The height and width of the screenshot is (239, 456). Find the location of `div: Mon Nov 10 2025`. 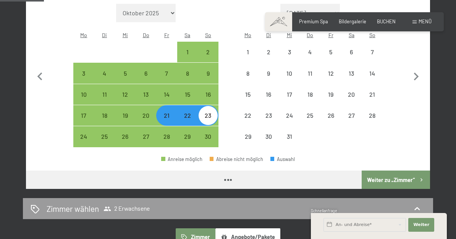

div: Mon Nov 10 2025 is located at coordinates (84, 94).